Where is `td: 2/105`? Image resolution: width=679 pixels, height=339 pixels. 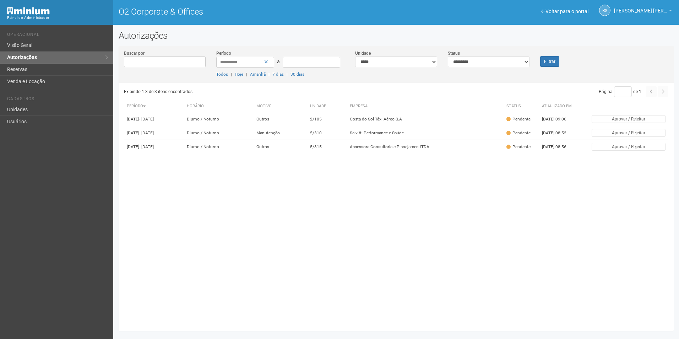 td: 2/105 is located at coordinates (327, 119).